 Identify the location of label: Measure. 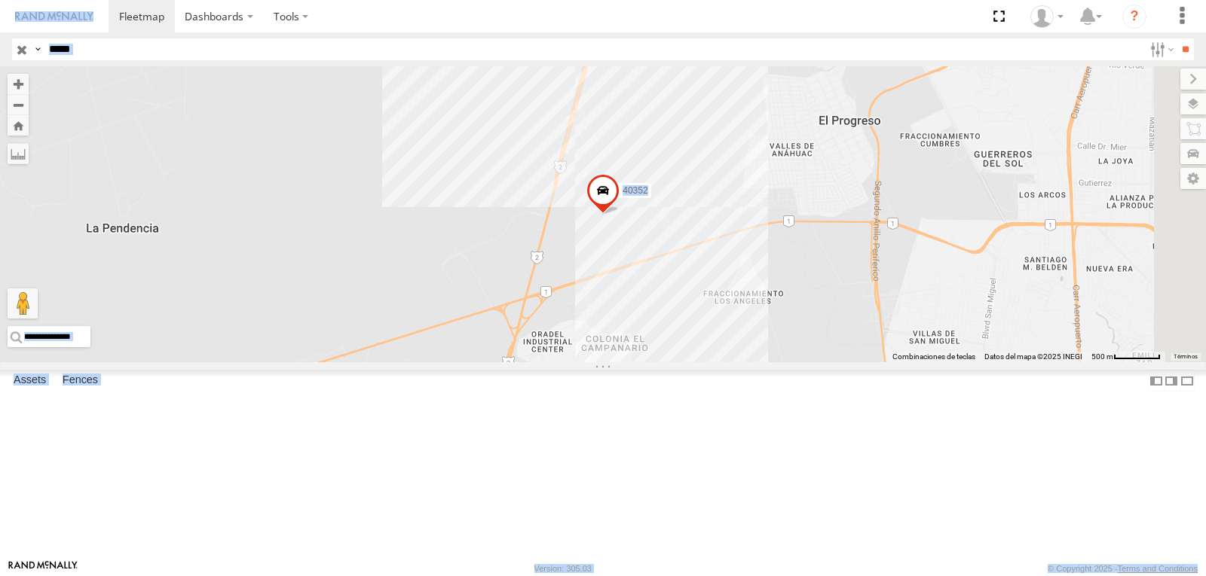
(18, 154).